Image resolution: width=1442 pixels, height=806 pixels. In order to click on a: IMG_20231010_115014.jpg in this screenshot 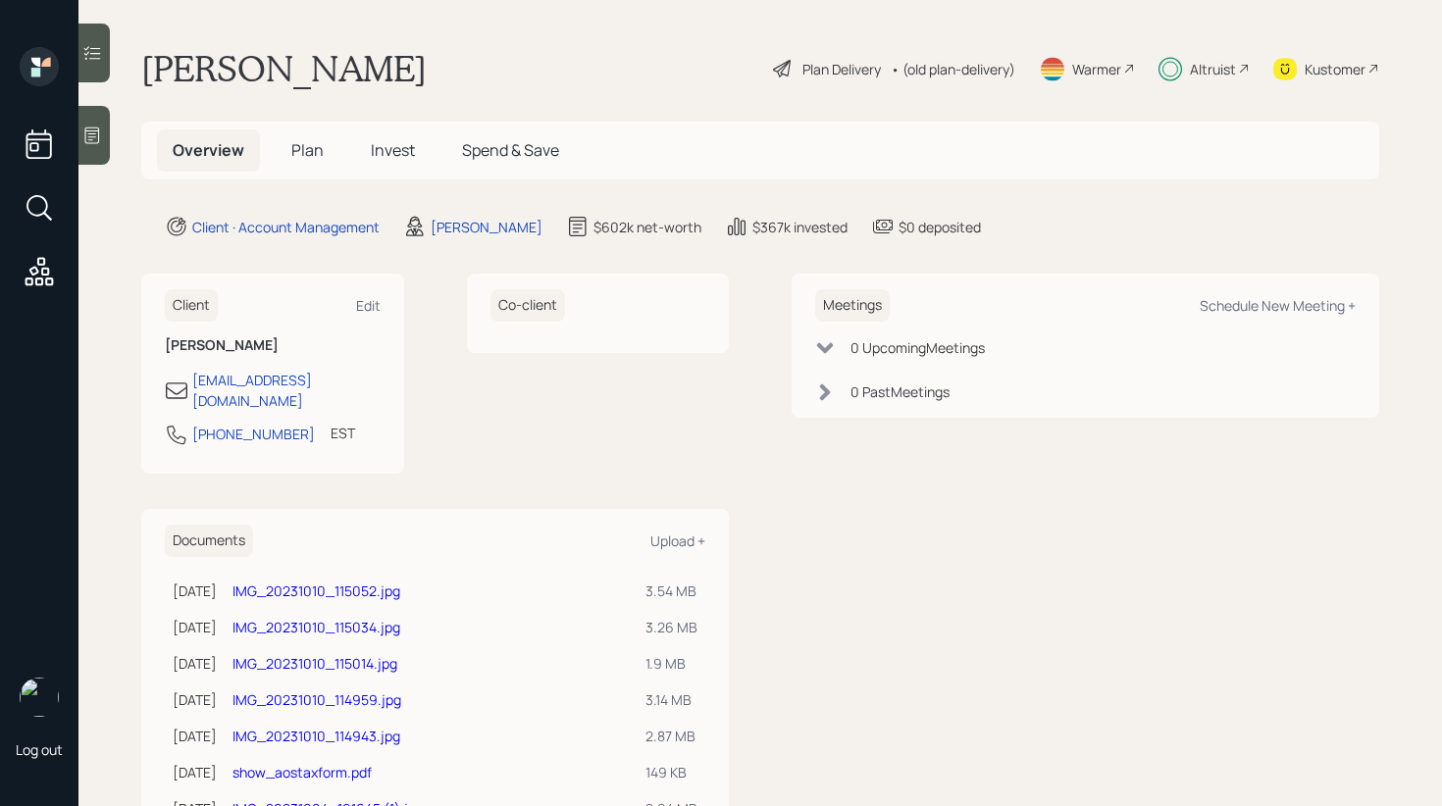, I will do `click(315, 663)`.